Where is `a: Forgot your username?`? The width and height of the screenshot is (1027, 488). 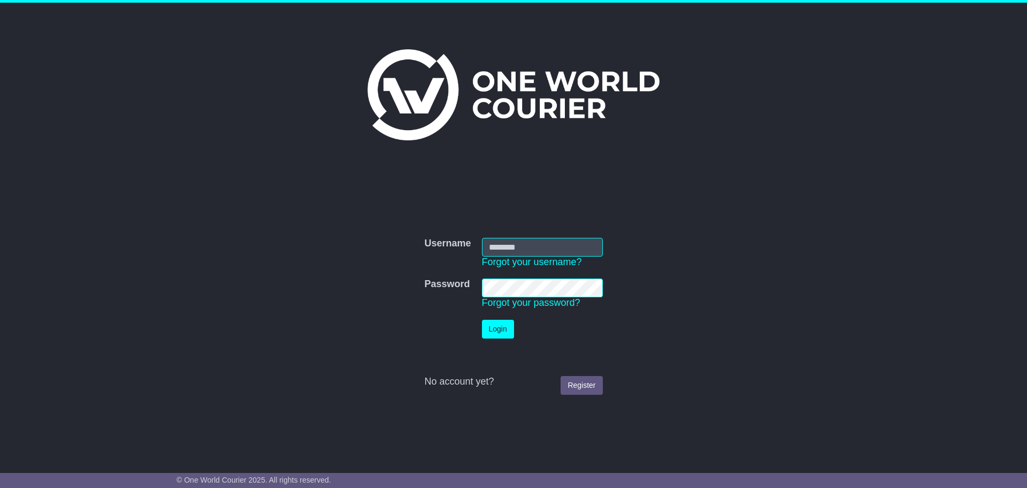
a: Forgot your username? is located at coordinates (532, 262).